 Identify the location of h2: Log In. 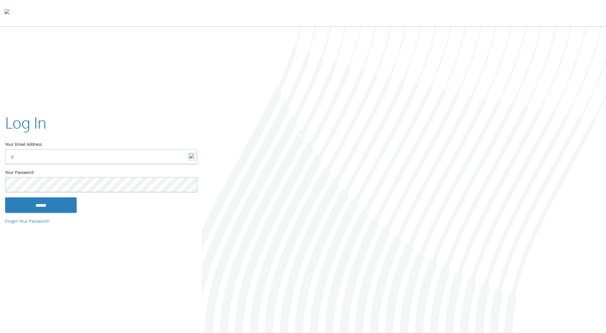
(26, 123).